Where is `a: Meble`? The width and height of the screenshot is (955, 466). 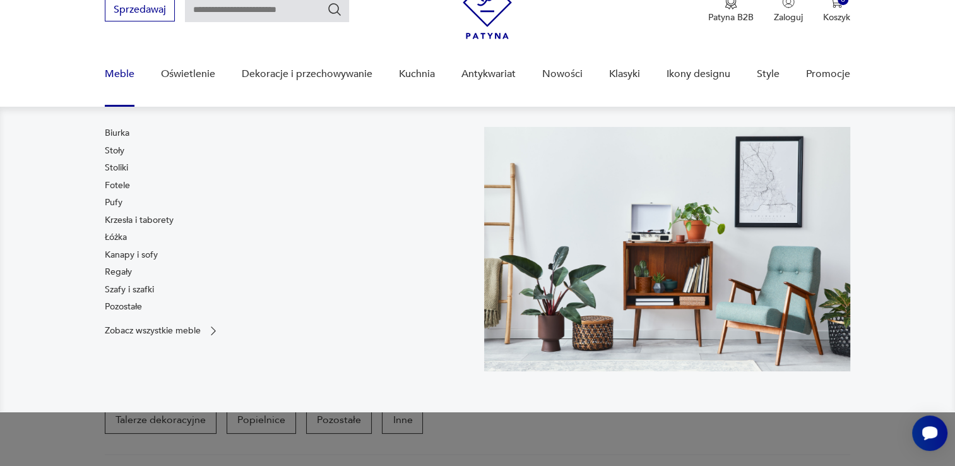 a: Meble is located at coordinates (119, 74).